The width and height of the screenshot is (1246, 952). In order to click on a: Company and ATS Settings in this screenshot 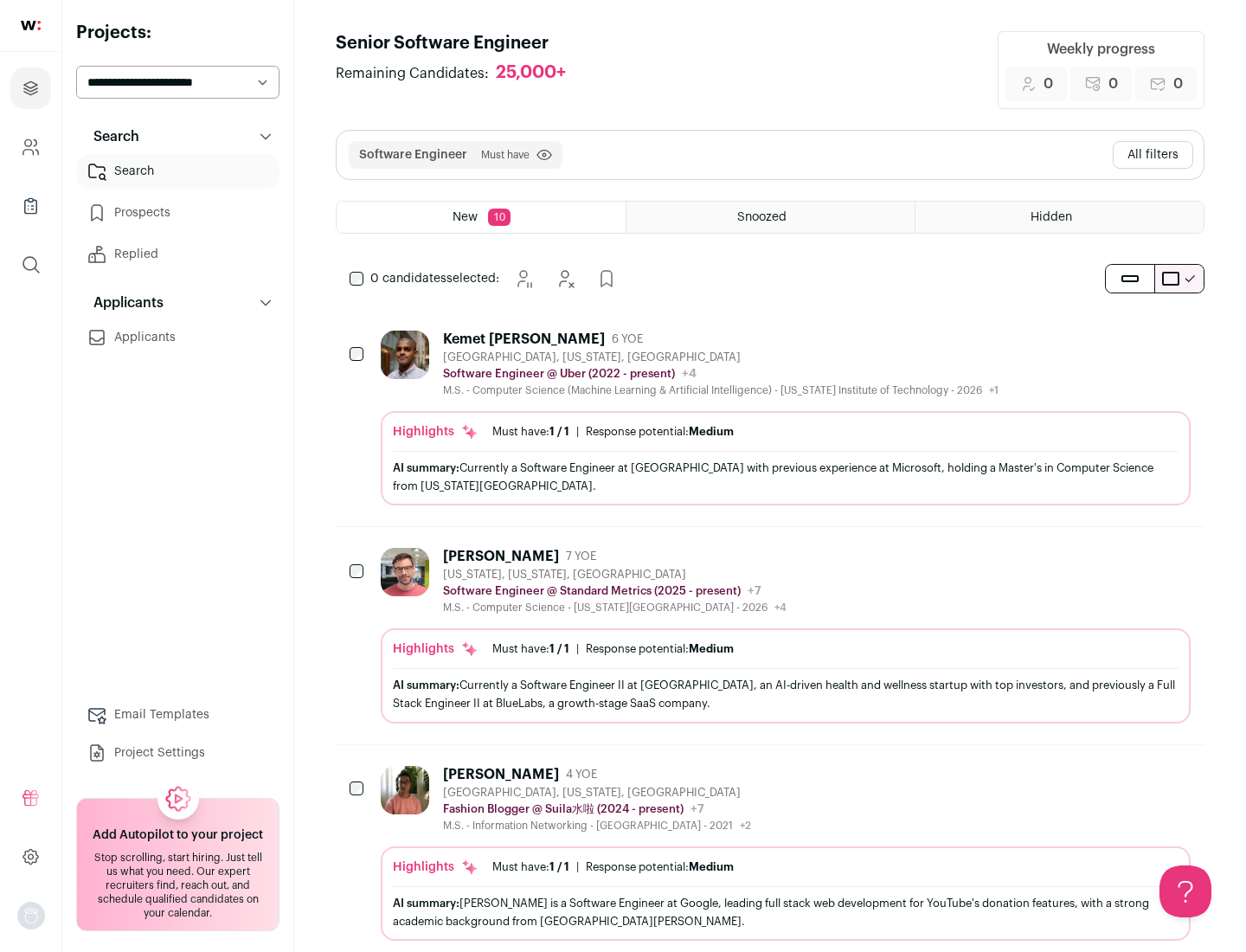, I will do `click(31, 147)`.